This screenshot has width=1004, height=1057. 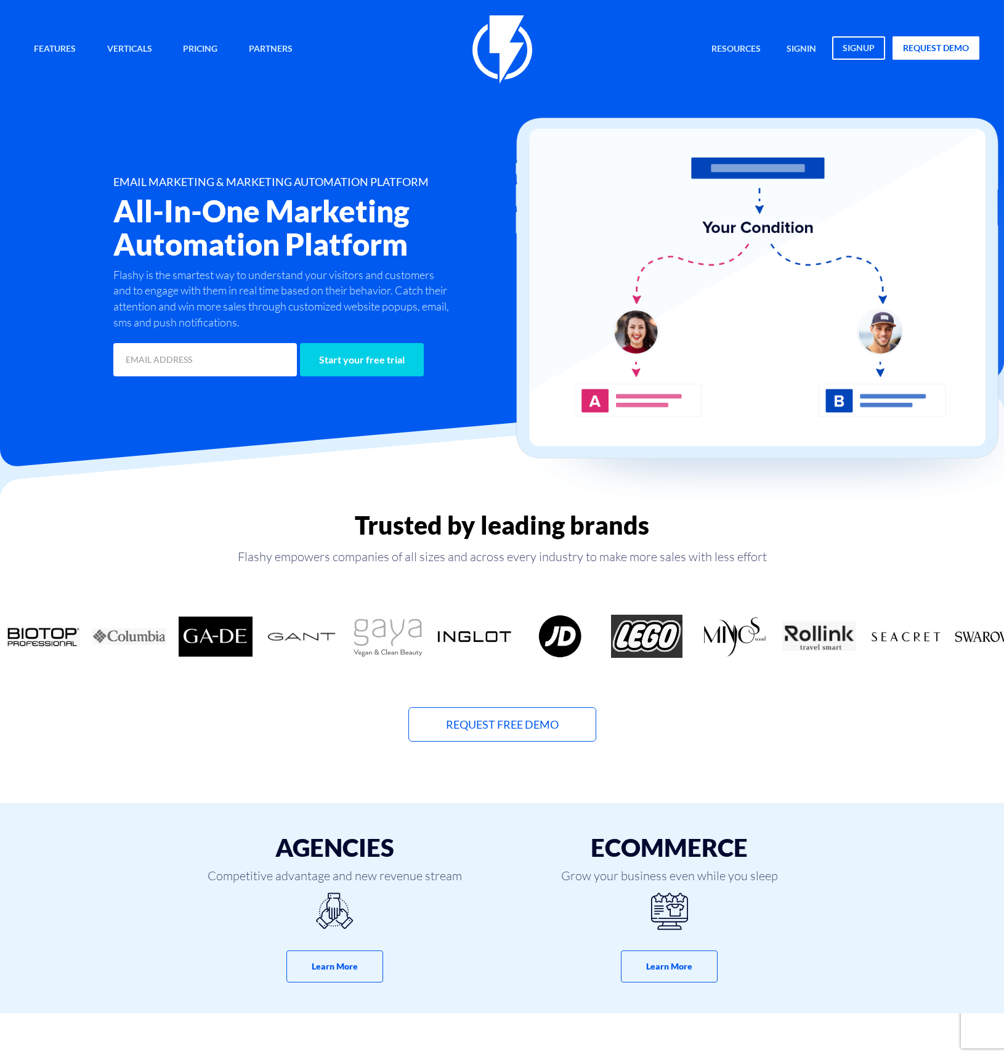 I want to click on input: EMAIL ADDRESS, so click(x=205, y=360).